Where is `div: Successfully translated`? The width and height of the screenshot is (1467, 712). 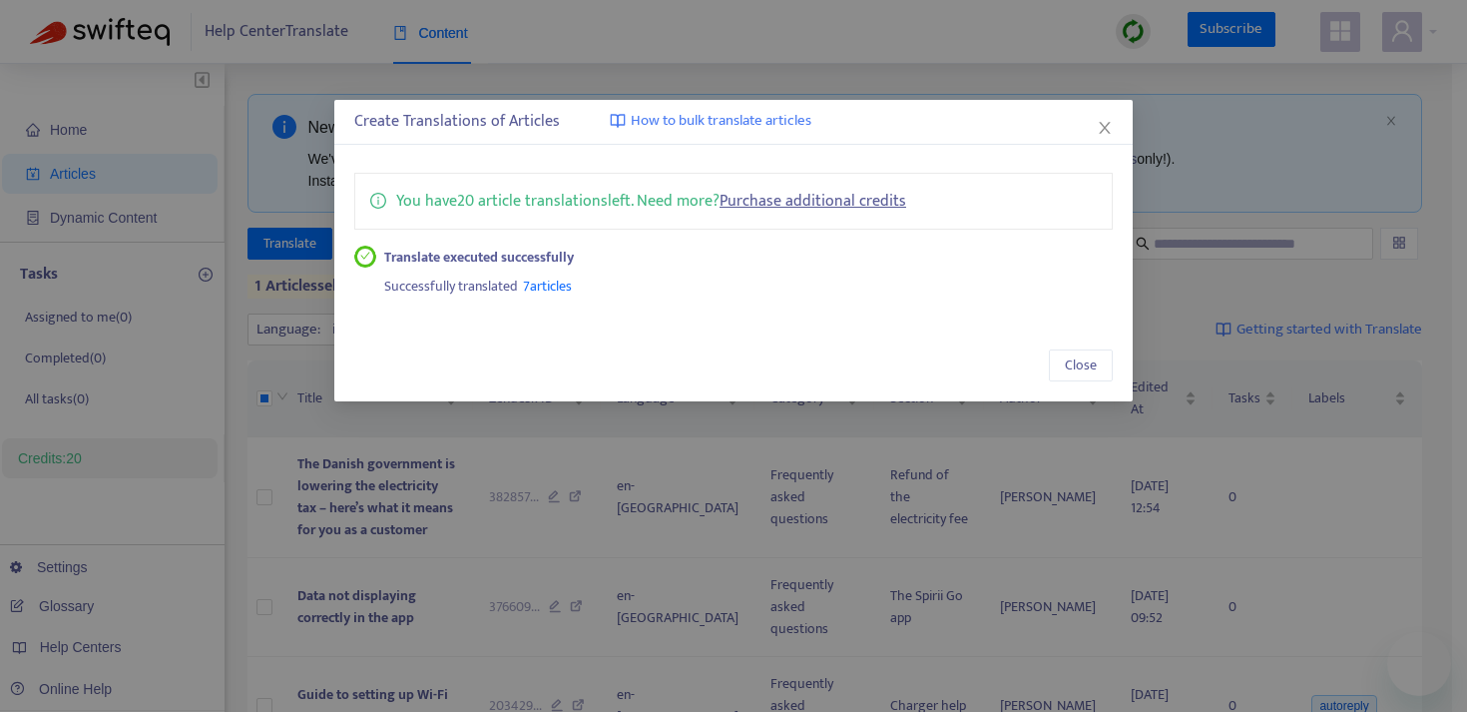 div: Successfully translated is located at coordinates (749, 283).